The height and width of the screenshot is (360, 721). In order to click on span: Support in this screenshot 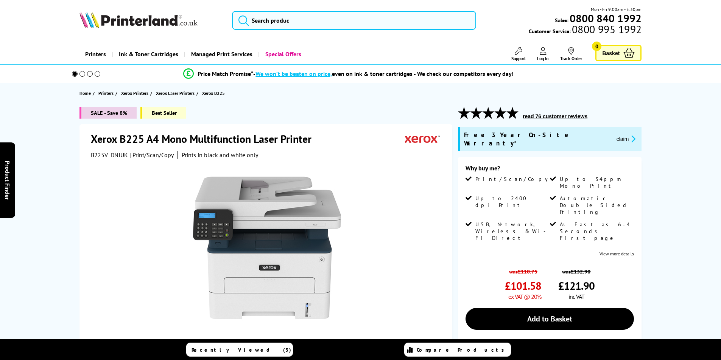, I will do `click(518, 58)`.